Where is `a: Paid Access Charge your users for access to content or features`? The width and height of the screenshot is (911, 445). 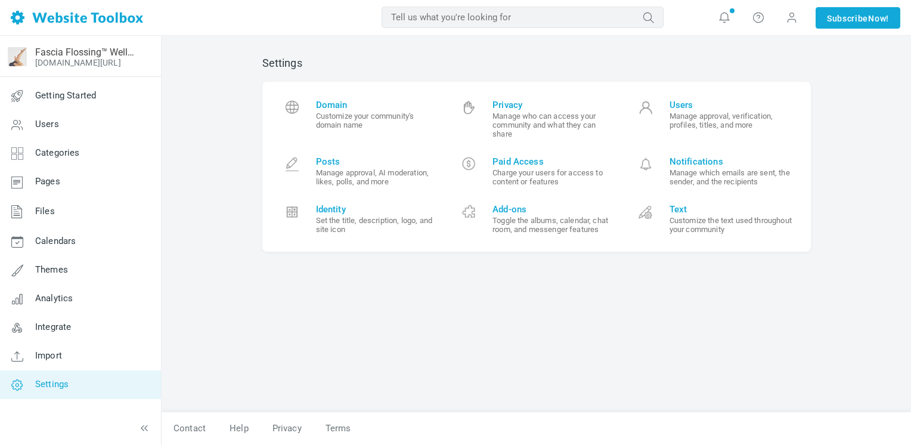 a: Paid Access Charge your users for access to content or features is located at coordinates (536, 171).